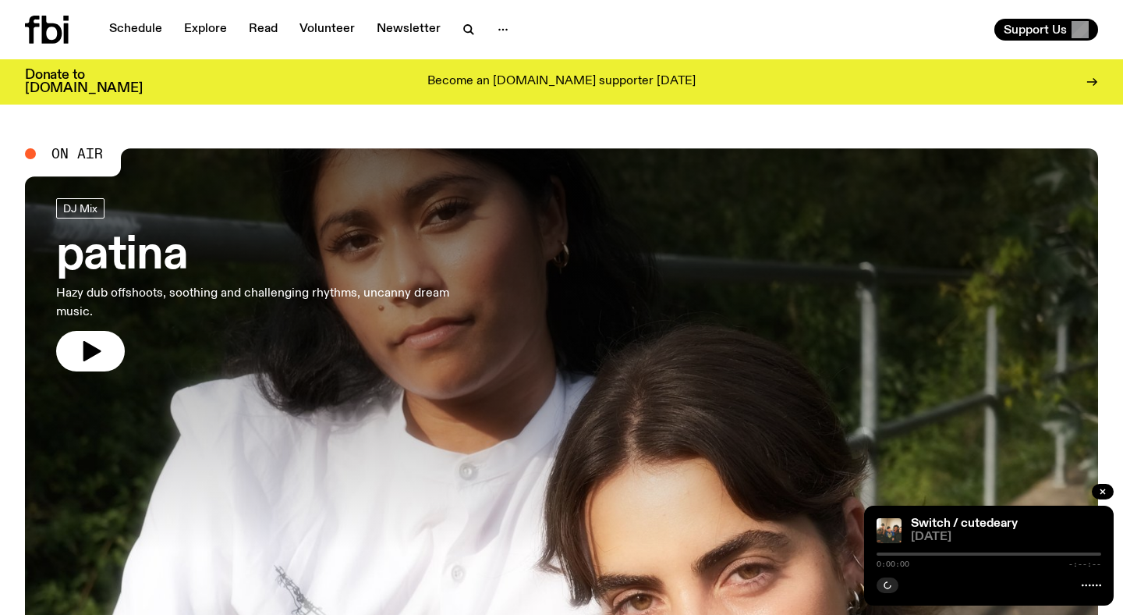 This screenshot has width=1123, height=615. Describe the element at coordinates (1046, 30) in the screenshot. I see `button: Support Us` at that location.